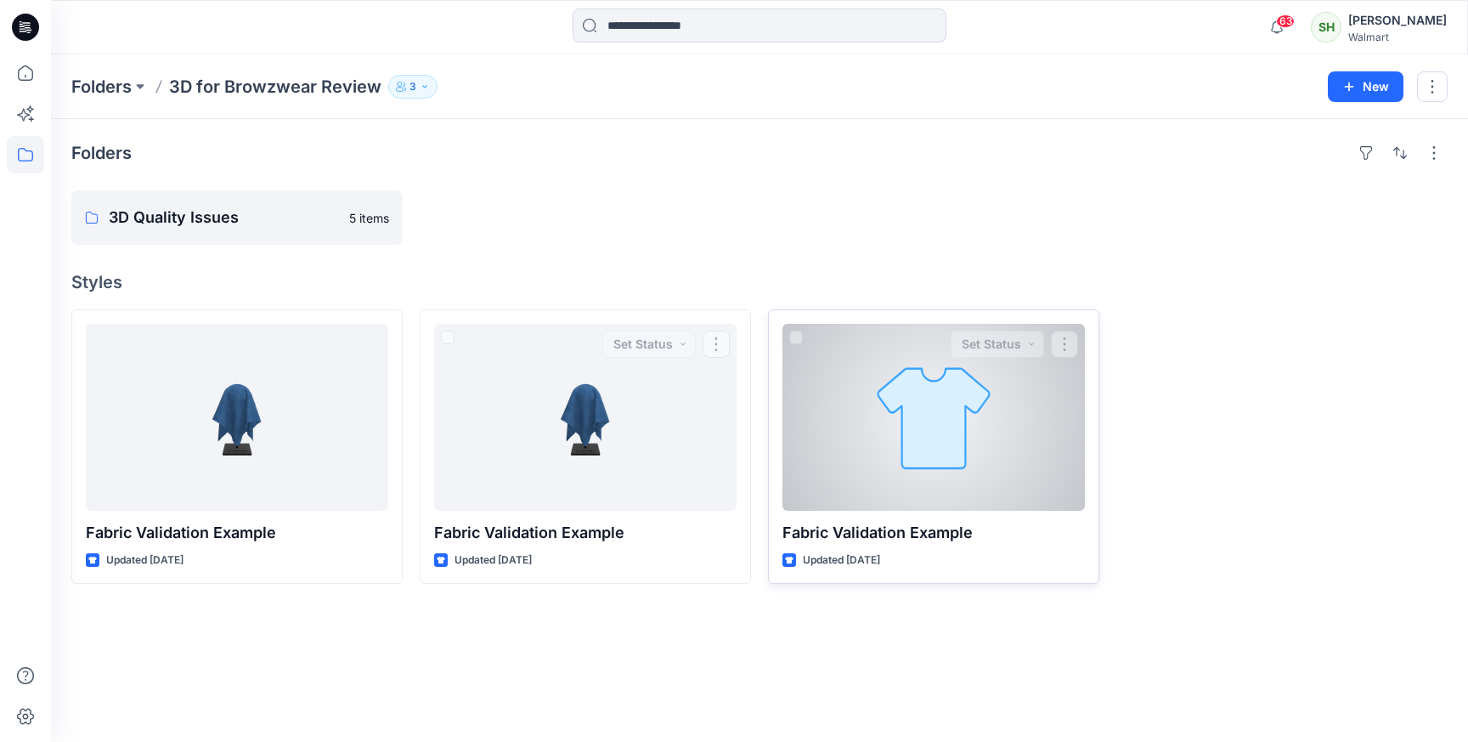 This screenshot has width=1468, height=742. What do you see at coordinates (275, 87) in the screenshot?
I see `p: 3D for Browzwear Review` at bounding box center [275, 87].